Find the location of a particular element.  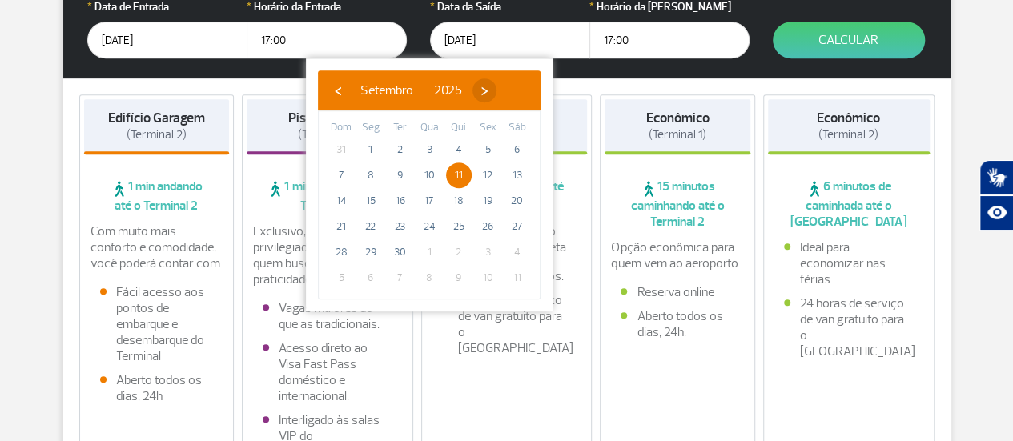

li: Acesso direto ao Visa Fast Pass doméstico e internacional. is located at coordinates (328, 372).